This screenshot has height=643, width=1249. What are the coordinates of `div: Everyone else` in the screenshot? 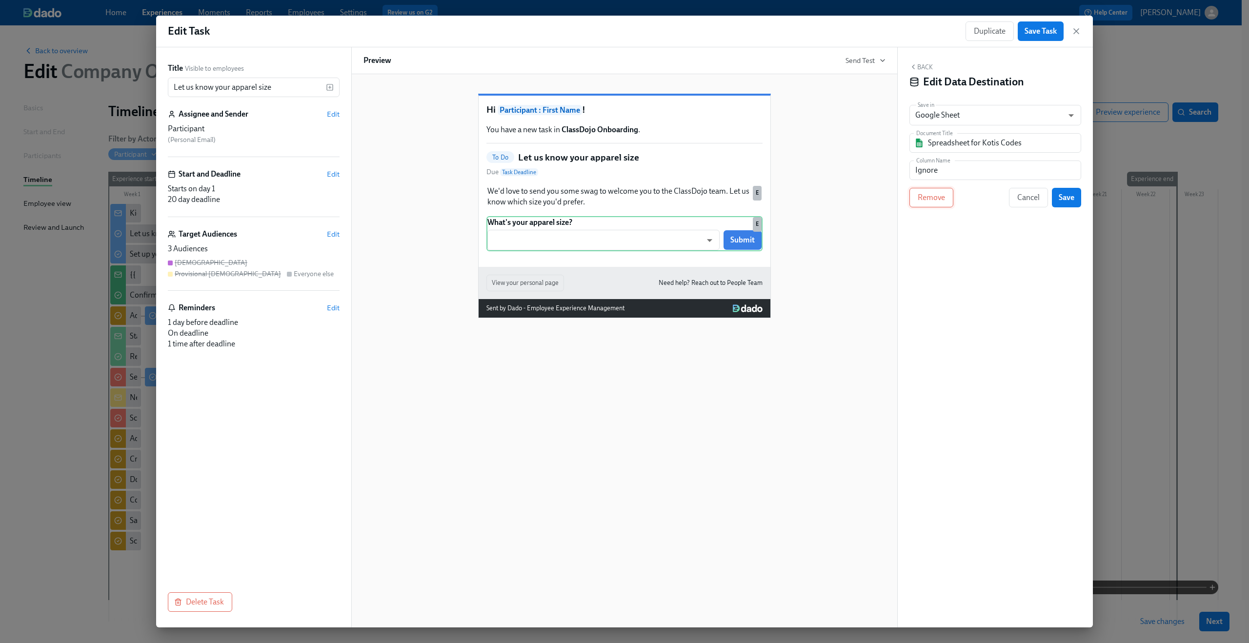 It's located at (314, 274).